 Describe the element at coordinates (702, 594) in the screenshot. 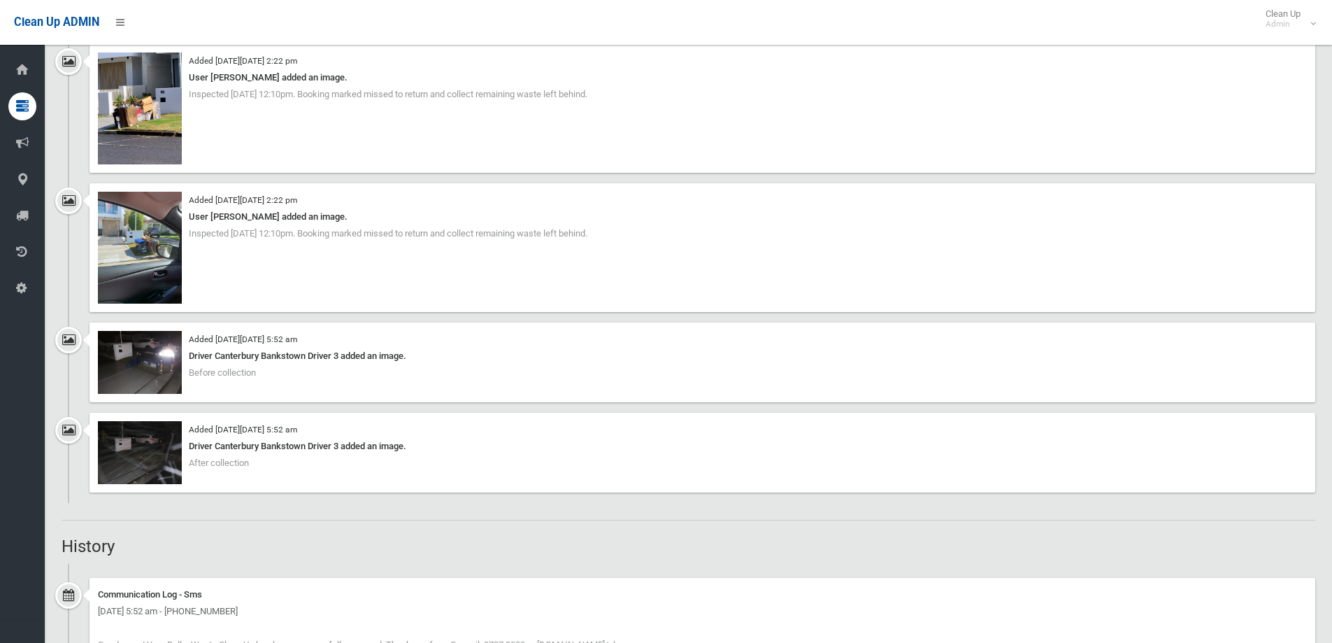

I see `div: Communication Log - Sms` at that location.